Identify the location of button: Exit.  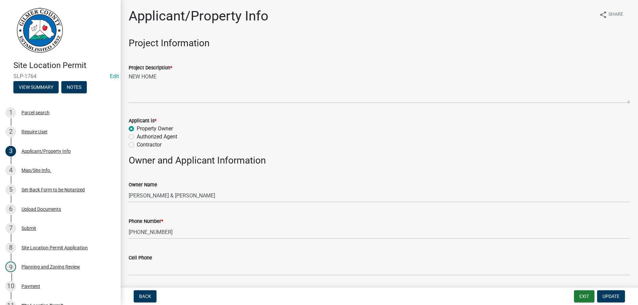
(584, 296).